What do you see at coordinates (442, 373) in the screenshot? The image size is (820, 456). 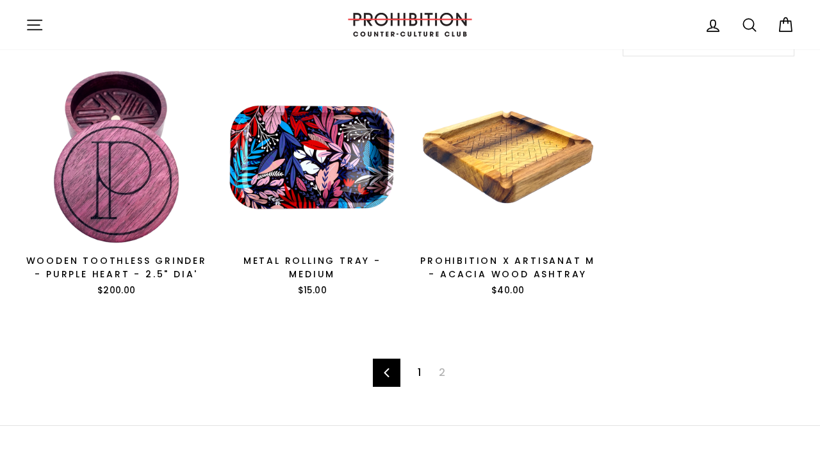 I see `span: 2` at bounding box center [442, 373].